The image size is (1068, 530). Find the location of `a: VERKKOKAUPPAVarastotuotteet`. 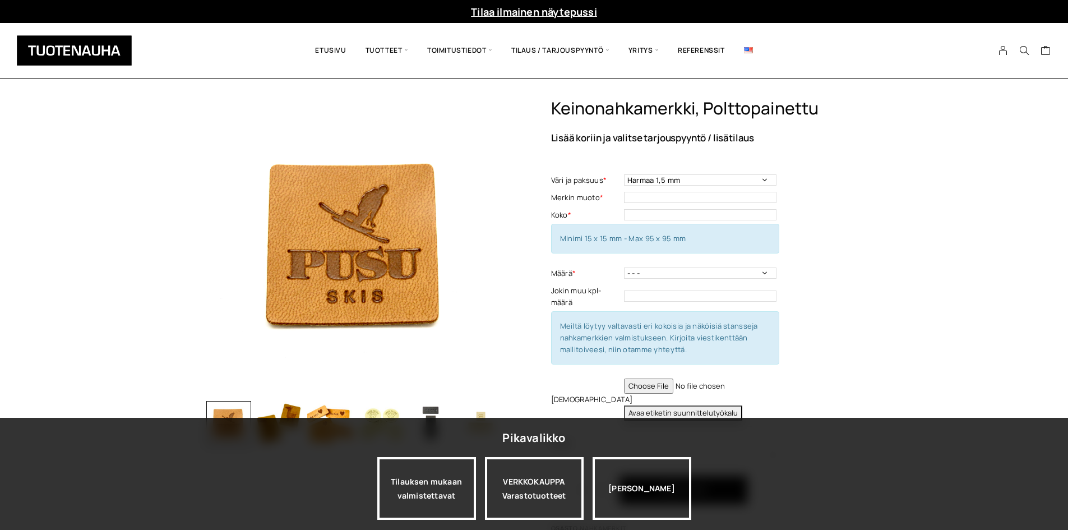

a: VERKKOKAUPPAVarastotuotteet is located at coordinates (534, 488).